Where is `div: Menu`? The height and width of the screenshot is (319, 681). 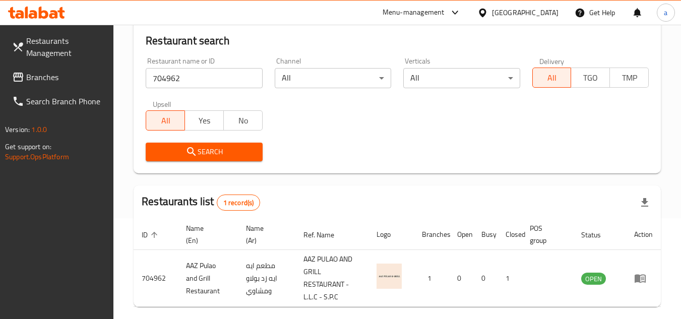
div: Menu is located at coordinates (644, 278).